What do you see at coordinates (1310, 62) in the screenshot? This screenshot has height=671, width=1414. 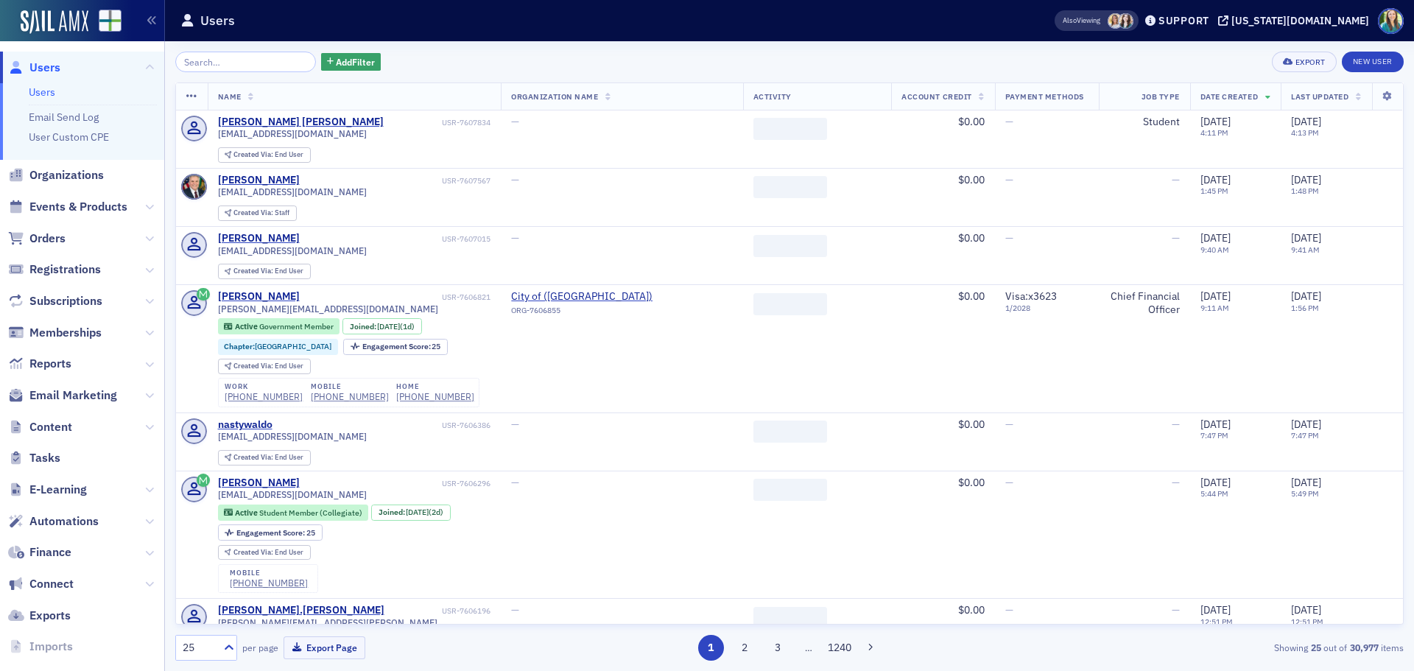 I see `div: Export` at bounding box center [1310, 62].